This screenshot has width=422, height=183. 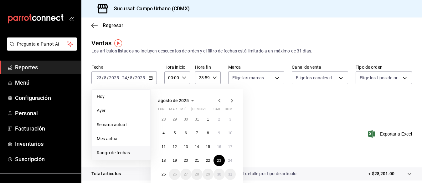 What do you see at coordinates (45, 113) in the screenshot?
I see `span: Personal` at bounding box center [45, 113].